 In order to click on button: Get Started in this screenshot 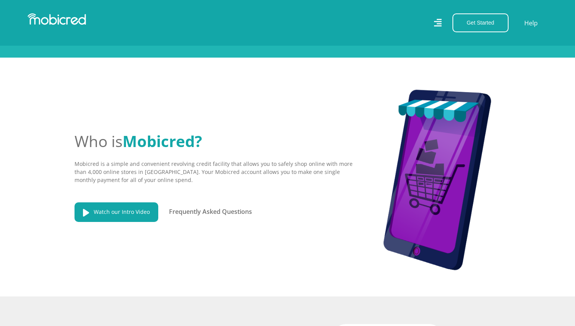, I will do `click(480, 23)`.